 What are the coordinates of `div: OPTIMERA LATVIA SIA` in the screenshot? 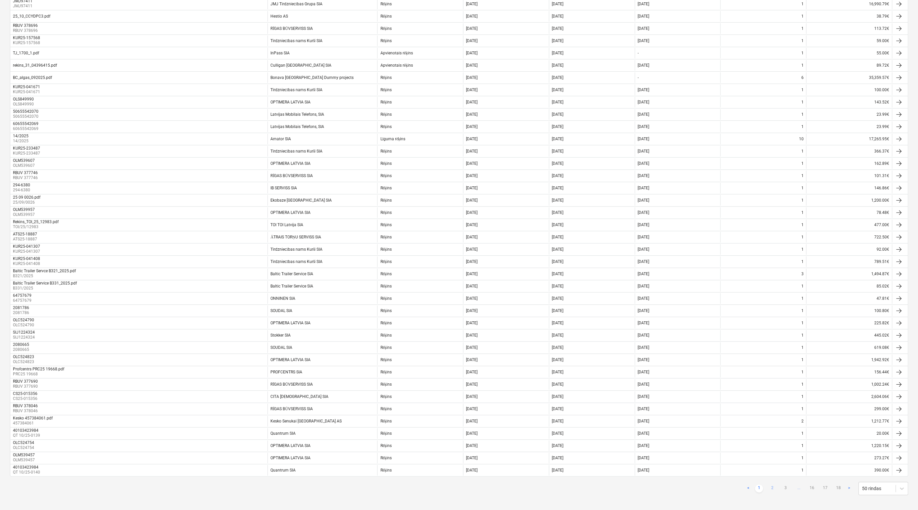 It's located at (290, 212).